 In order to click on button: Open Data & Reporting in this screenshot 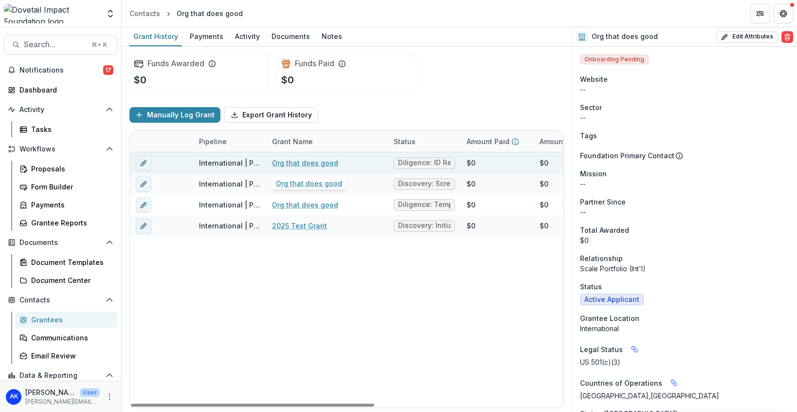, I will do `click(60, 375)`.